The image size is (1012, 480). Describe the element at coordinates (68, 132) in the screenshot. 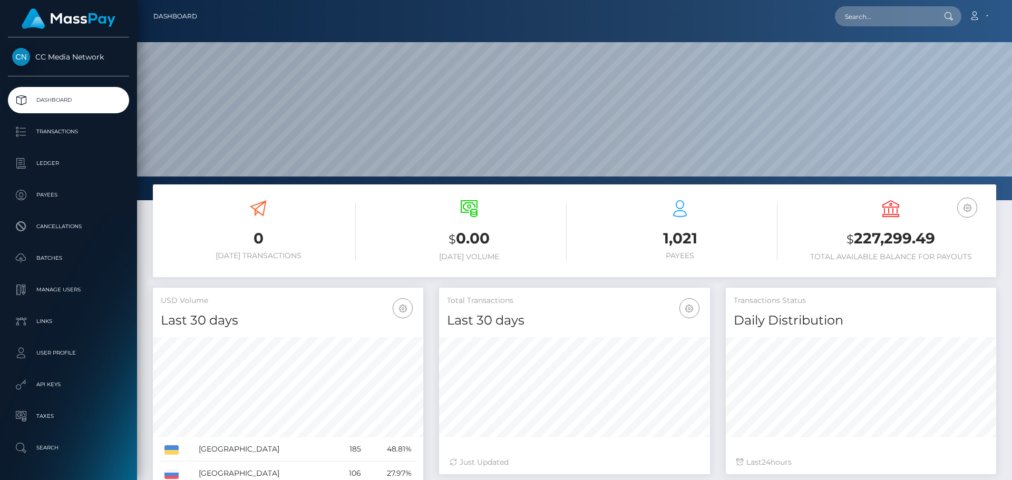

I see `p: Transactions` at that location.